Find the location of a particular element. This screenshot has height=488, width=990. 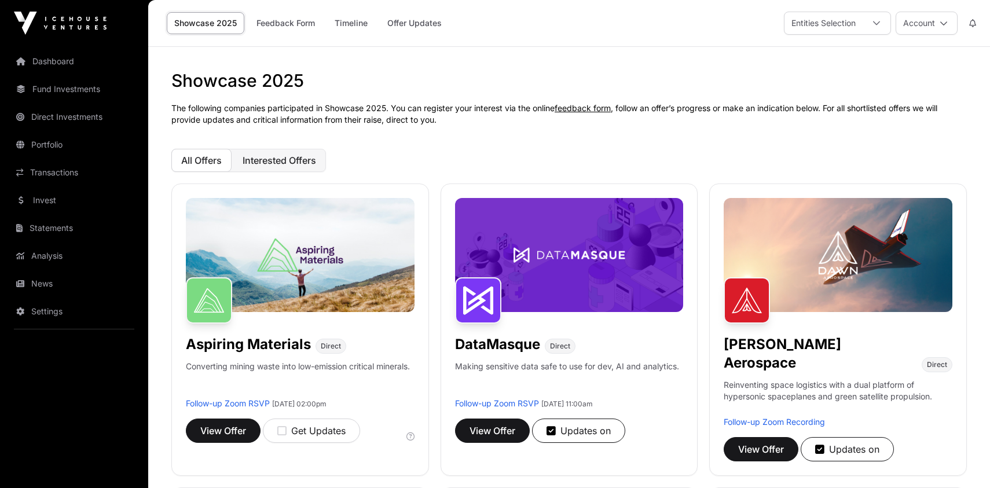

a: feedback form is located at coordinates (582, 108).